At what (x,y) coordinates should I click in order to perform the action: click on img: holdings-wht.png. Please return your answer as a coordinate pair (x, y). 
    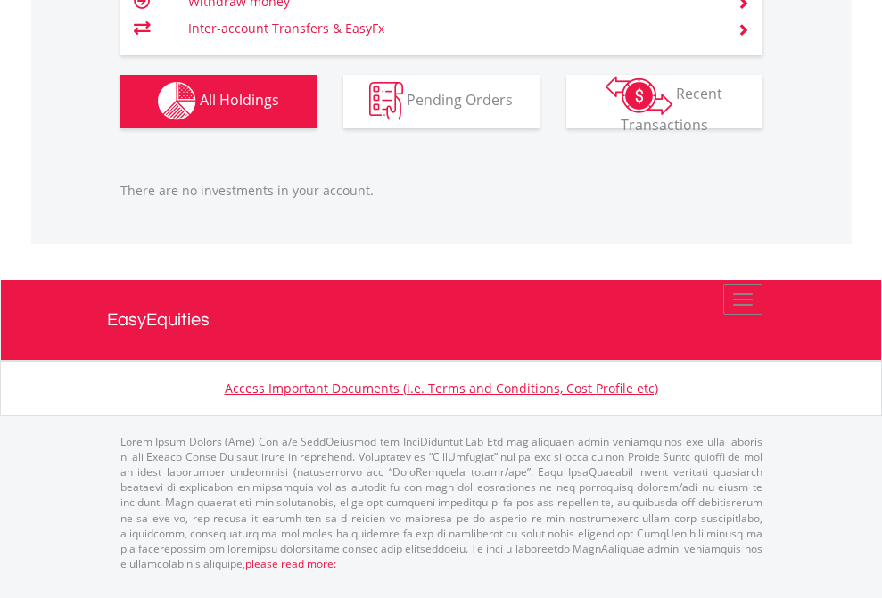
    Looking at the image, I should click on (177, 101).